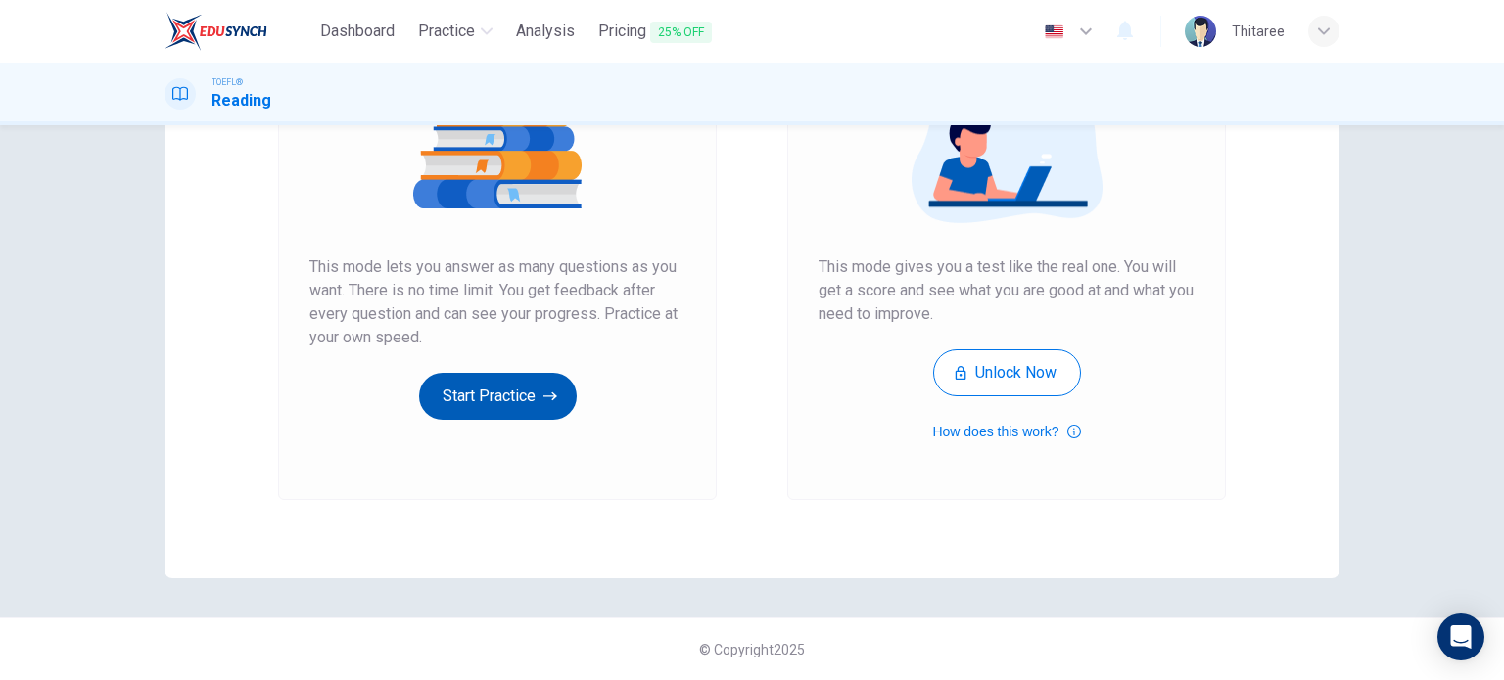 The height and width of the screenshot is (680, 1504). What do you see at coordinates (241, 101) in the screenshot?
I see `h1: Reading` at bounding box center [241, 101].